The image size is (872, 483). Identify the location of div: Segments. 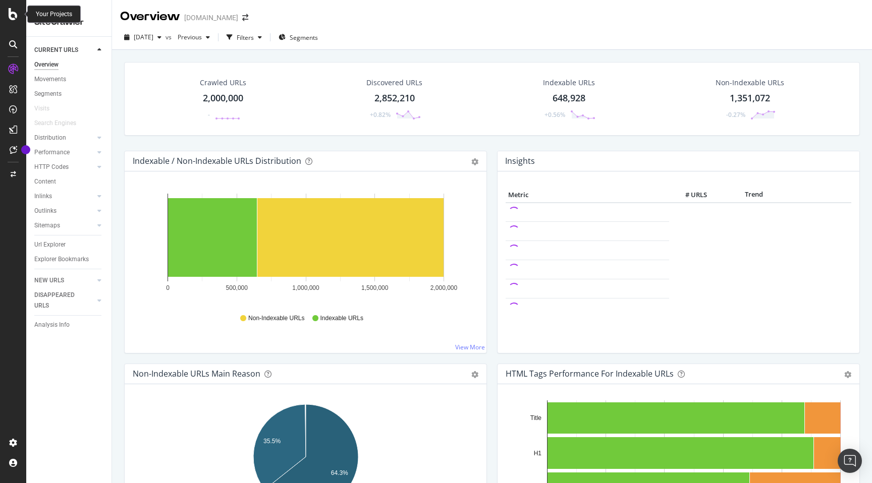
(48, 94).